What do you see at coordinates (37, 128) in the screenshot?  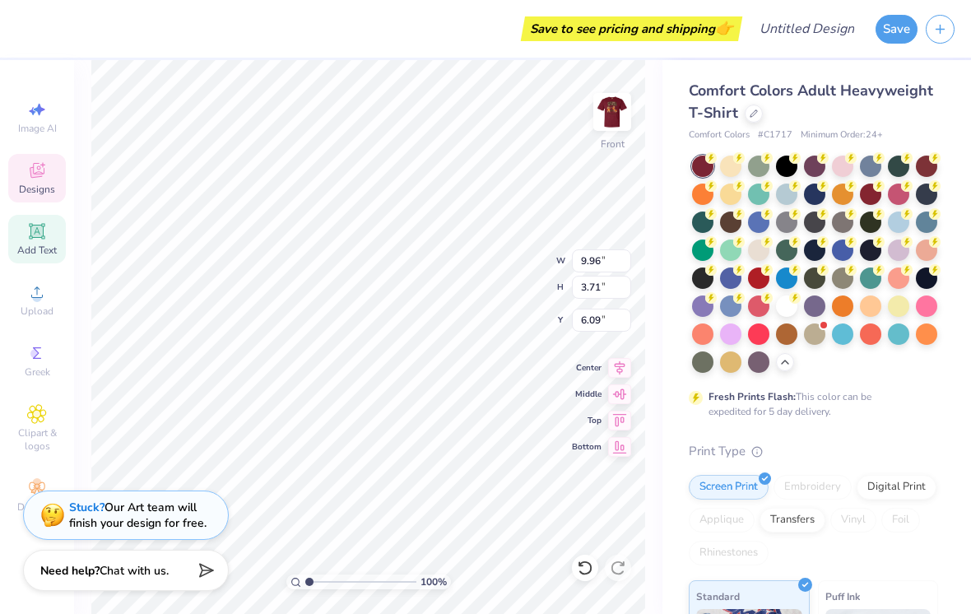 I see `span: Image AI` at bounding box center [37, 128].